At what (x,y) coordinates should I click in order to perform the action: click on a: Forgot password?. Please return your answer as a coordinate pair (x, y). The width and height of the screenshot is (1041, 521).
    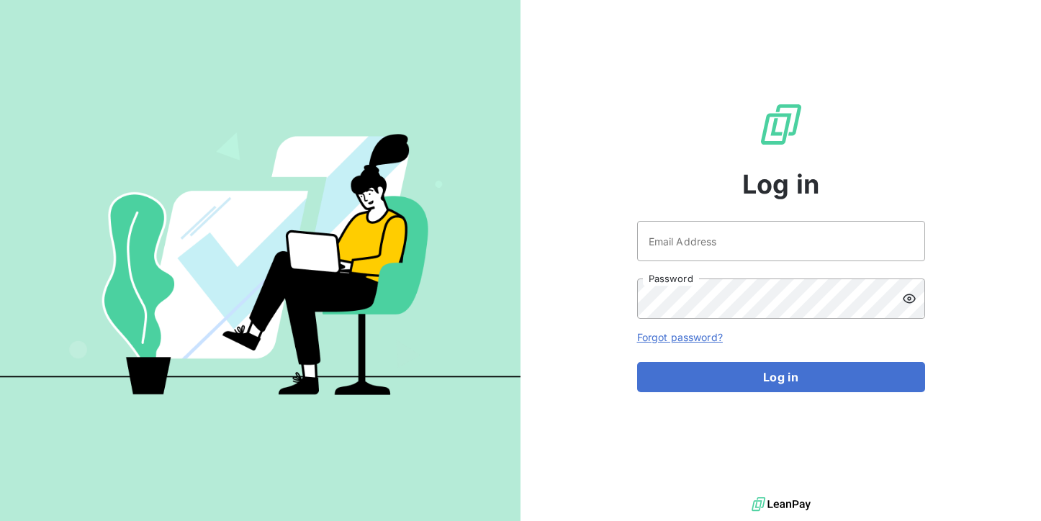
    Looking at the image, I should click on (680, 337).